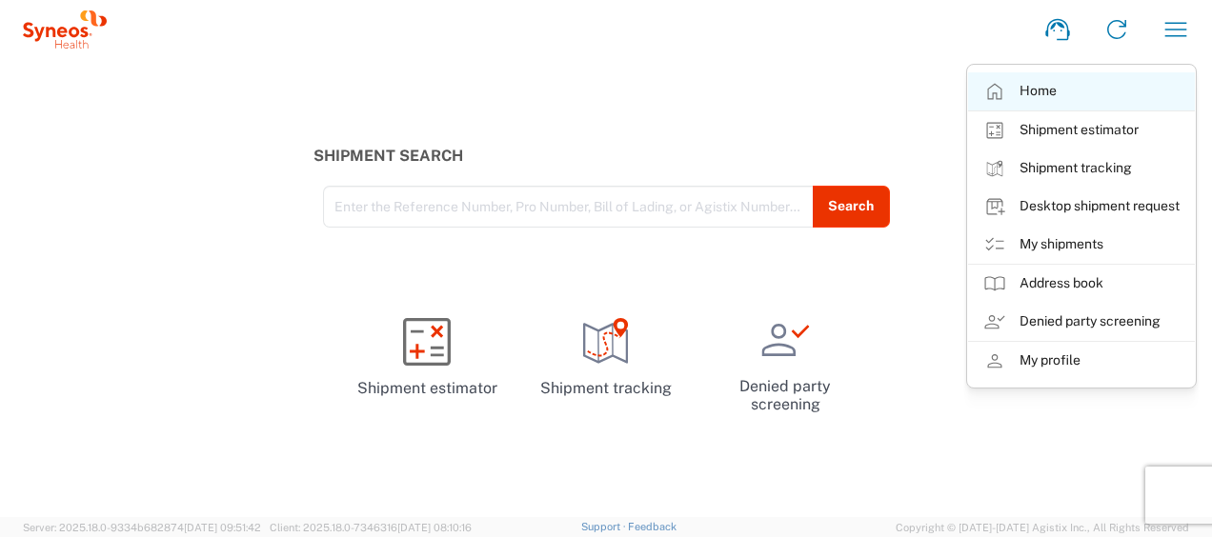 The height and width of the screenshot is (537, 1212). Describe the element at coordinates (1082, 245) in the screenshot. I see `a: My shipments` at that location.